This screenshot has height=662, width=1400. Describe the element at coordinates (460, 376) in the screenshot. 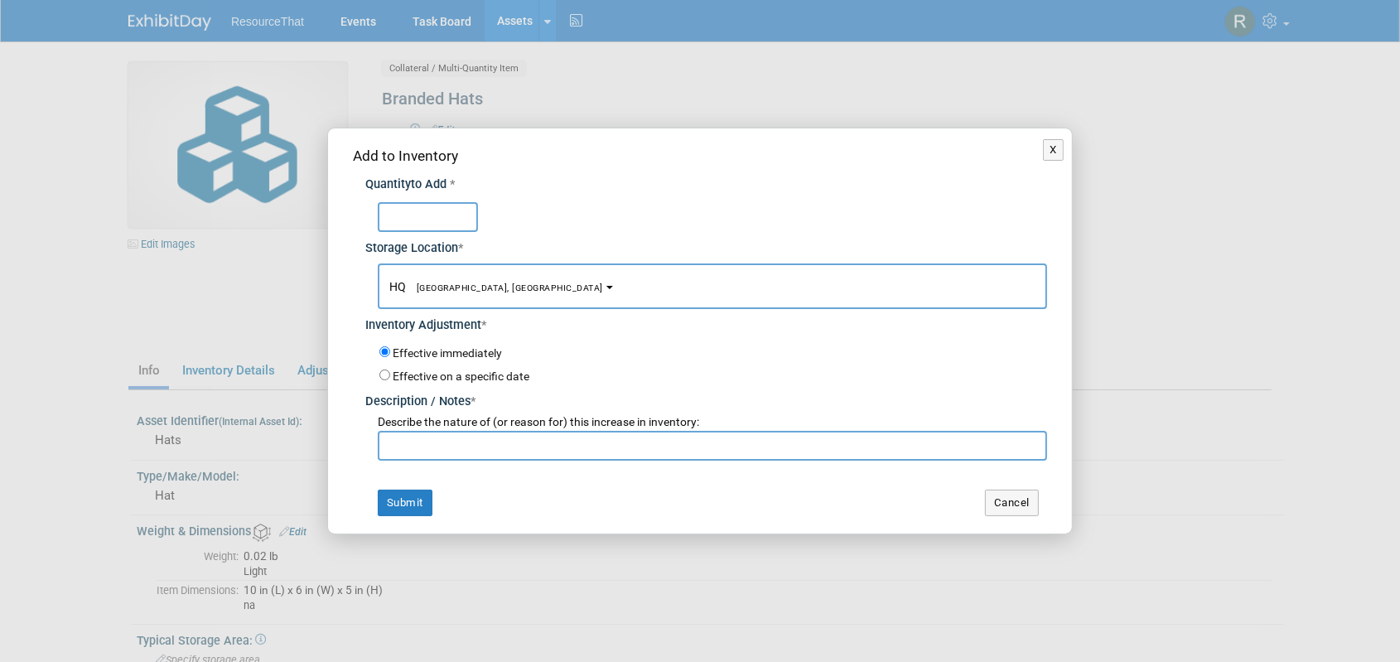

I see `label: Effective on a specific date` at that location.